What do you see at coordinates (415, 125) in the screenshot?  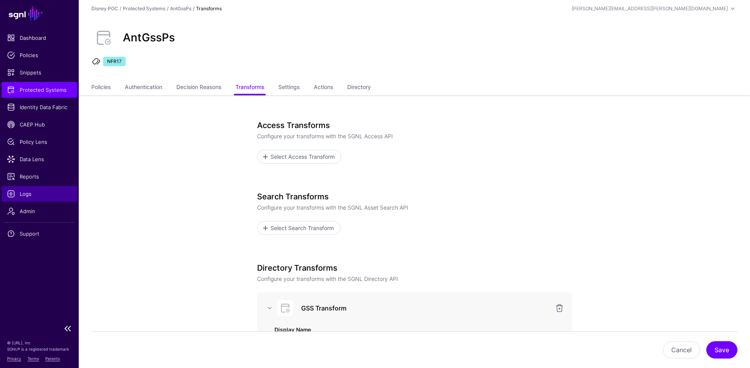 I see `h3: Access Transforms` at bounding box center [415, 125].